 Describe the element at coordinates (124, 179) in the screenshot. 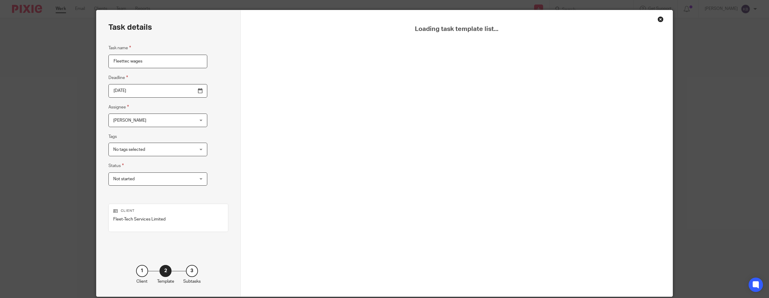

I see `span: Not started` at that location.